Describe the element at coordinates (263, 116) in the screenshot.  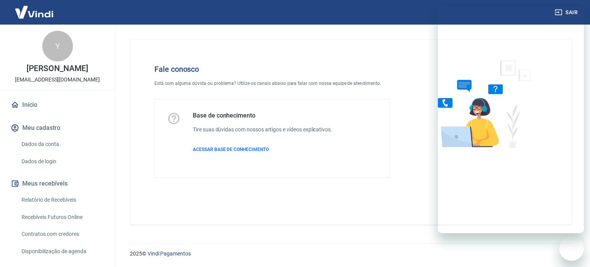
I see `h5: Base de conhecimento` at that location.